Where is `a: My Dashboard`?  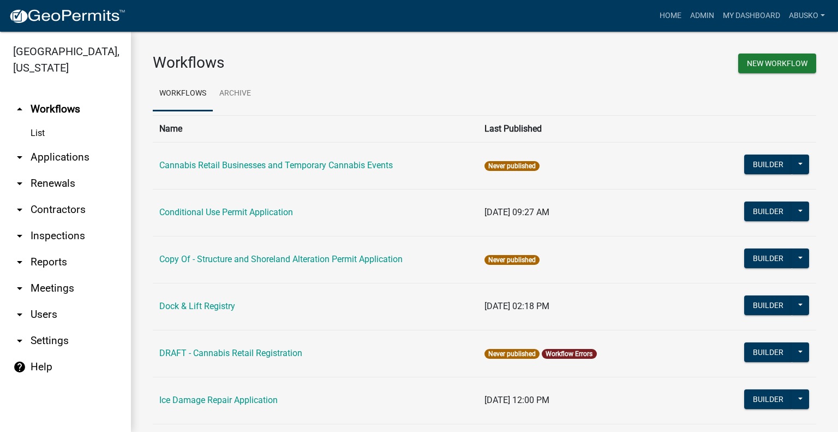 a: My Dashboard is located at coordinates (752, 16).